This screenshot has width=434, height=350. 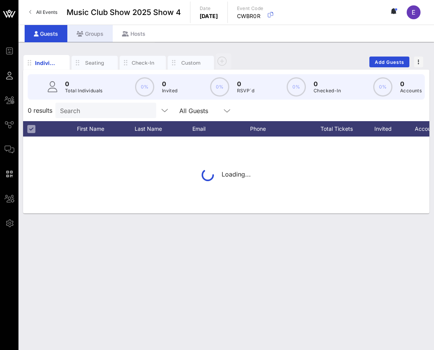 What do you see at coordinates (389, 62) in the screenshot?
I see `button: Add Guests` at bounding box center [389, 62].